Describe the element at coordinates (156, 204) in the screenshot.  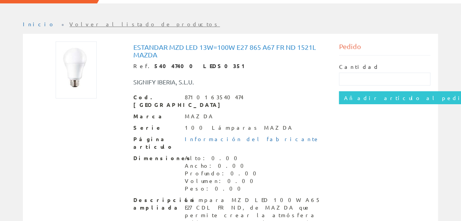
I see `span: Descripción ampliada` at that location.